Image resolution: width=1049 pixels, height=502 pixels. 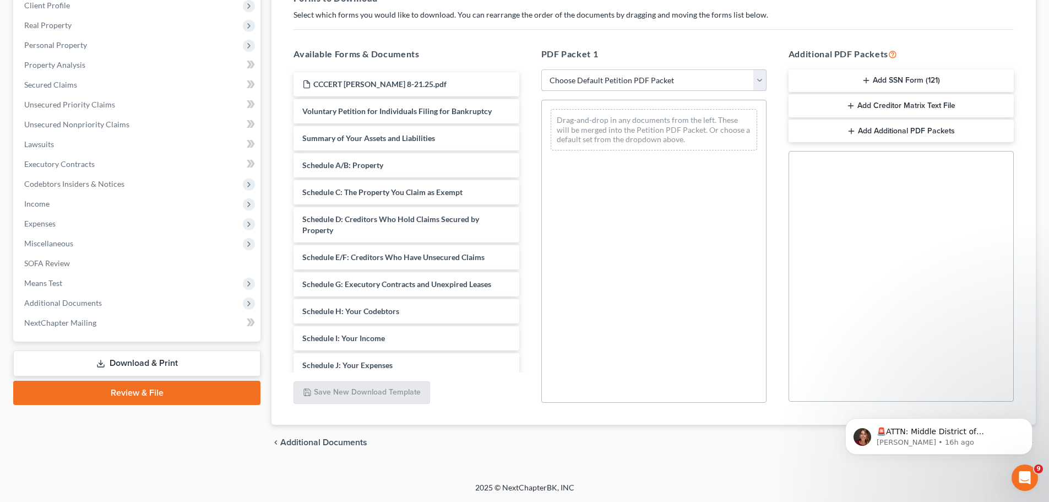 What do you see at coordinates (119, 47) in the screenshot?
I see `p: Message from Katie, sent 16h ago` at bounding box center [119, 47].